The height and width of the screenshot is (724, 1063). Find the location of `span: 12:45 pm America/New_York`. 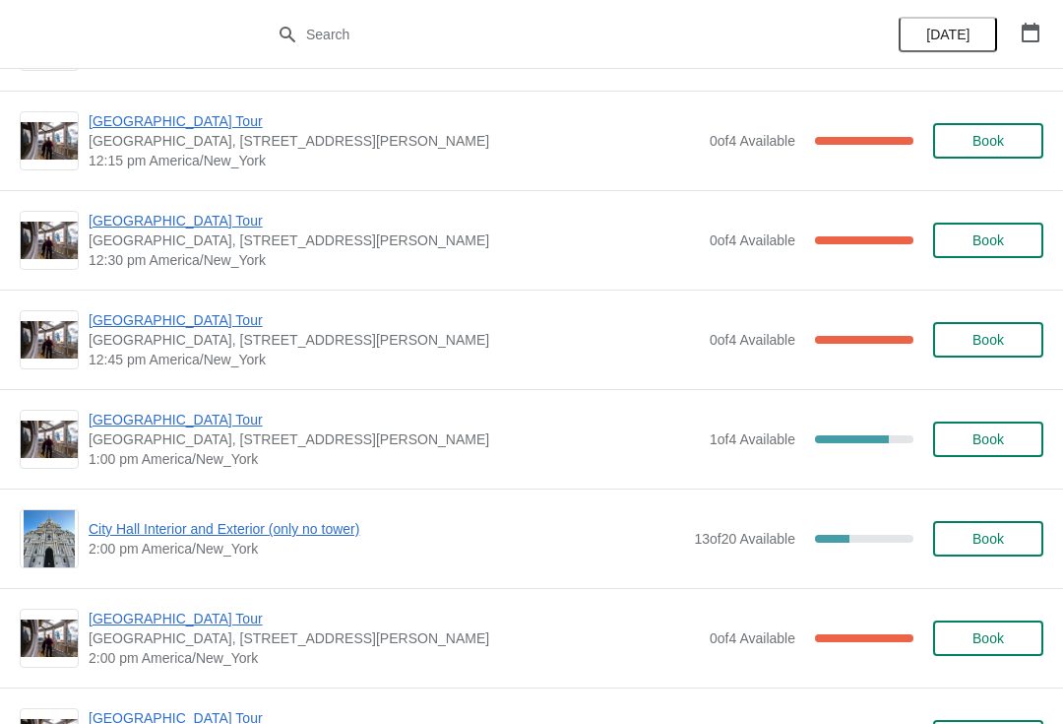

span: 12:45 pm America/New_York is located at coordinates (394, 359).